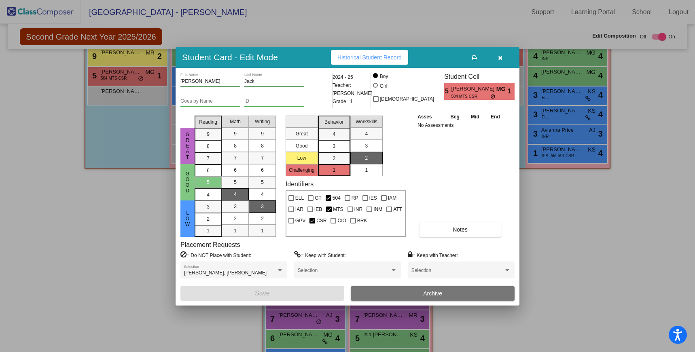 This screenshot has height=352, width=695. I want to click on span: CIO, so click(341, 221).